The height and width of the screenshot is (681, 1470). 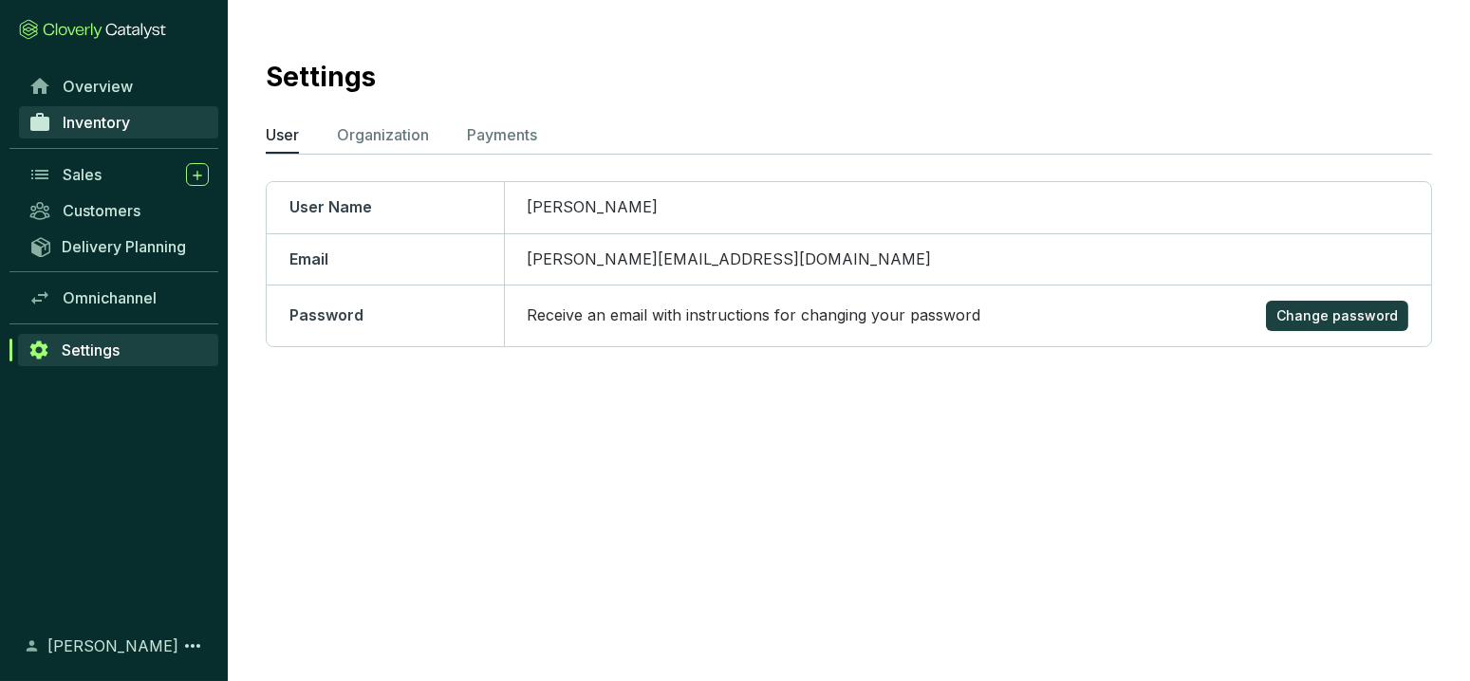 I want to click on a: Inventory, so click(x=119, y=122).